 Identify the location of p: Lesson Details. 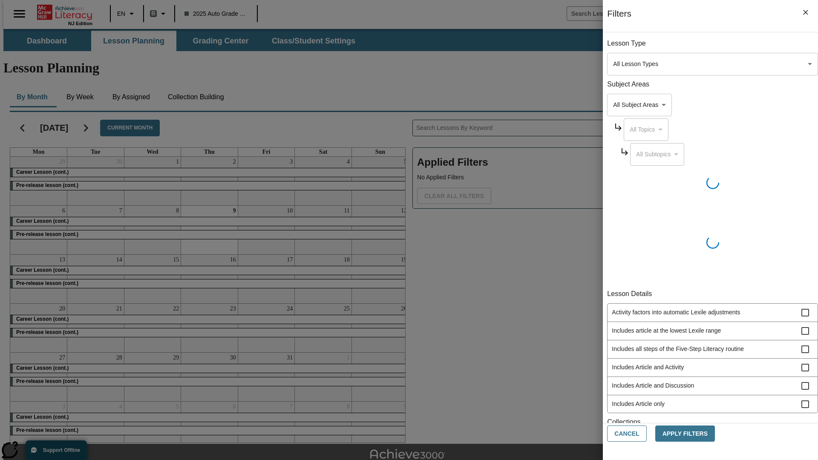
(712, 294).